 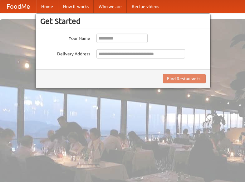 What do you see at coordinates (123, 21) in the screenshot?
I see `h3: Get Started` at bounding box center [123, 21].